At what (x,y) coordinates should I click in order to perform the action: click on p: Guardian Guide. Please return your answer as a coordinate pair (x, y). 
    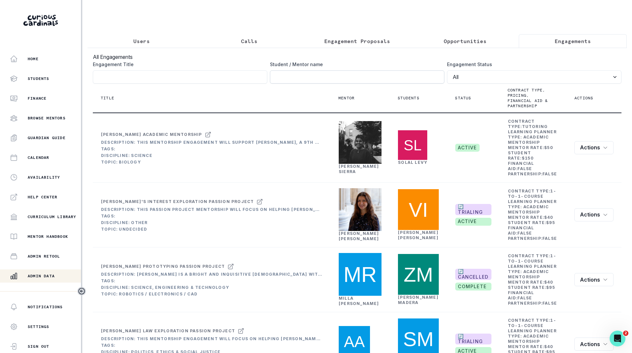
    Looking at the image, I should click on (46, 138).